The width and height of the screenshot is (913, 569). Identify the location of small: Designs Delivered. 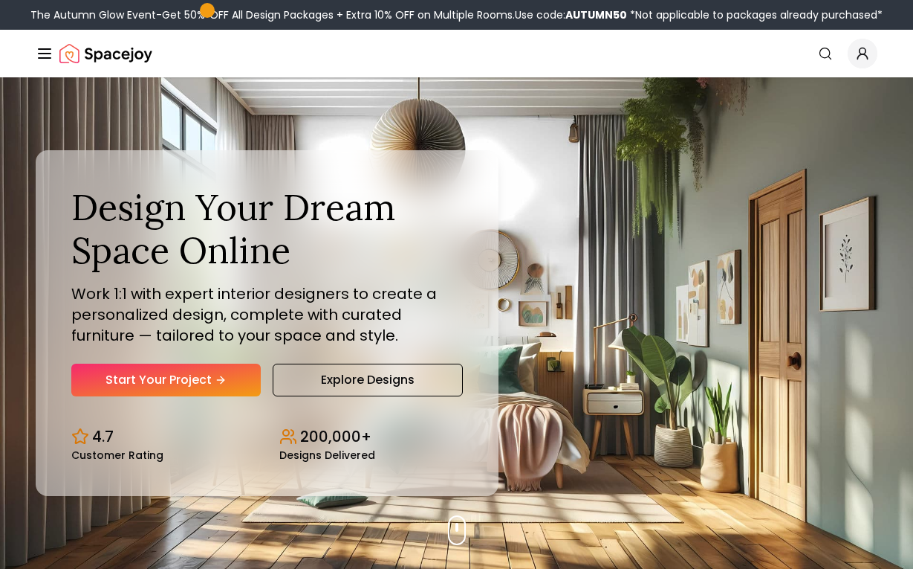
(327, 455).